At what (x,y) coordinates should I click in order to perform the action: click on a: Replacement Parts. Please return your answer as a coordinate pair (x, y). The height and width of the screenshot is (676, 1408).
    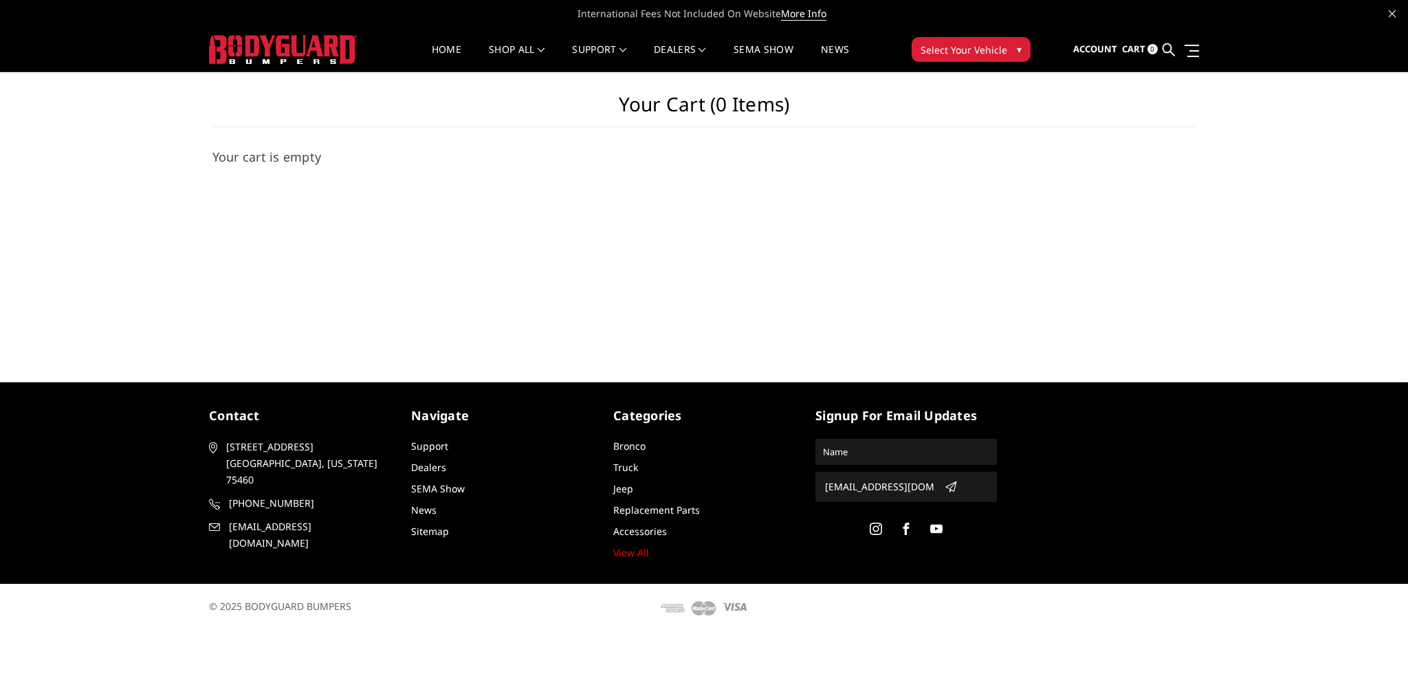
    Looking at the image, I should click on (656, 509).